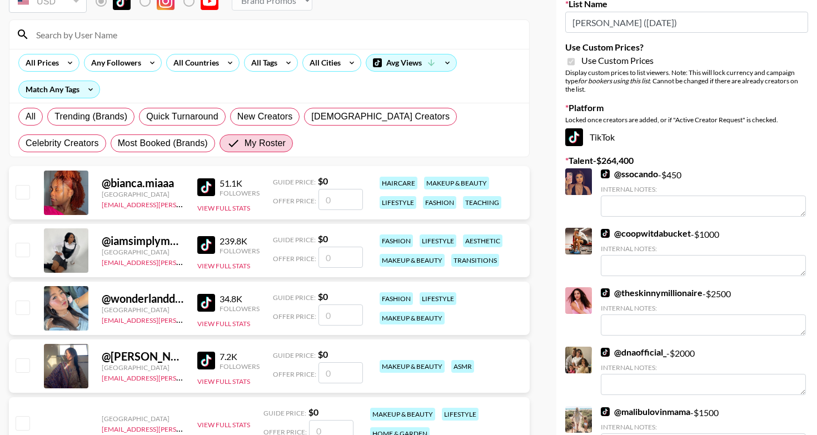  I want to click on a: @theskinnymillionaire, so click(652, 293).